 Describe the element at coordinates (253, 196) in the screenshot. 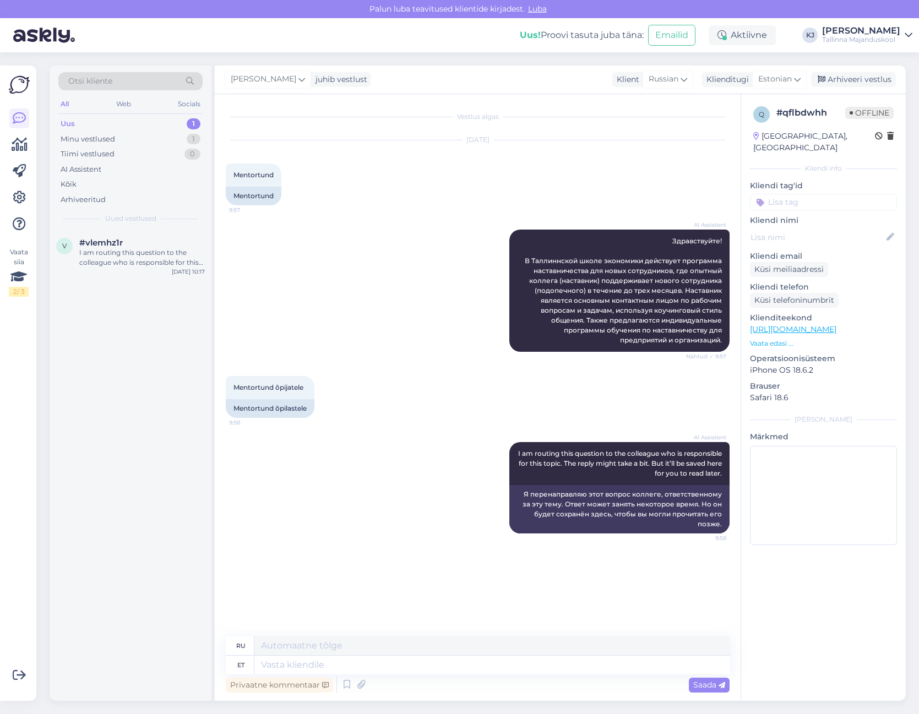

I see `div: Mentortund` at that location.